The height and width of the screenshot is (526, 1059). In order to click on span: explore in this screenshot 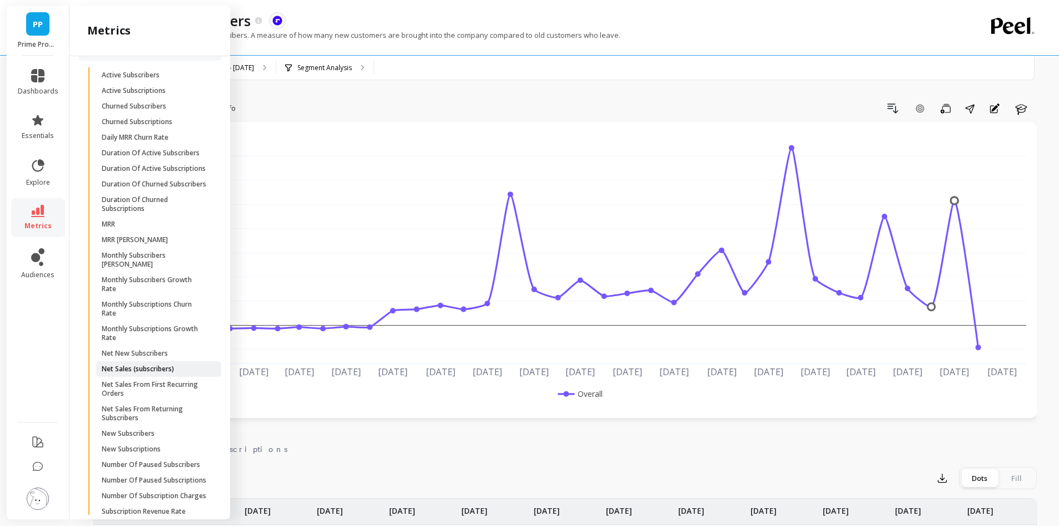, I will do `click(38, 182)`.